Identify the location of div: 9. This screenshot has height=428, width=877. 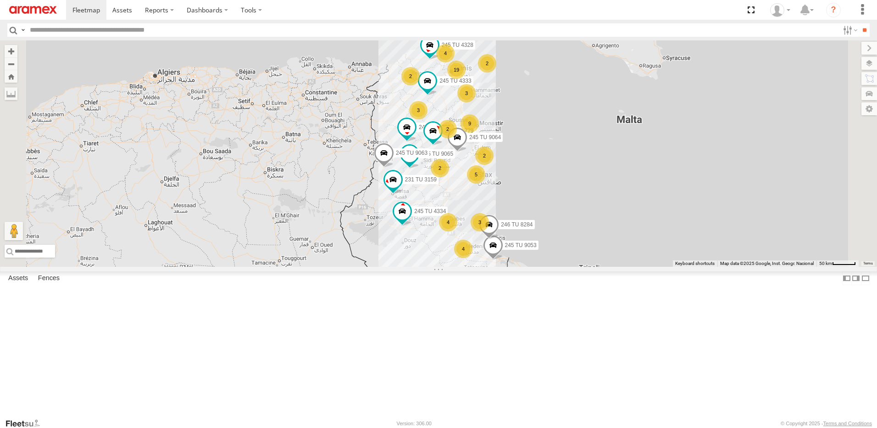
(470, 123).